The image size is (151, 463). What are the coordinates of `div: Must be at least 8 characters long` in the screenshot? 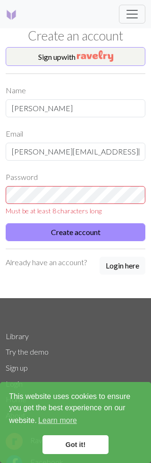 It's located at (75, 210).